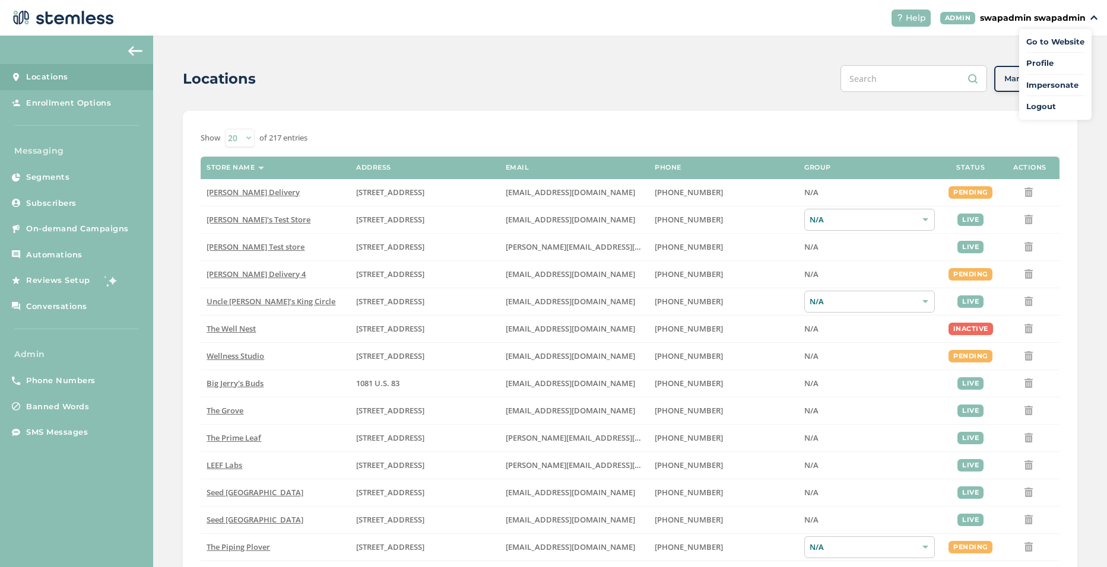 This screenshot has height=567, width=1107. I want to click on label: Big Jerry's Buds, so click(275, 383).